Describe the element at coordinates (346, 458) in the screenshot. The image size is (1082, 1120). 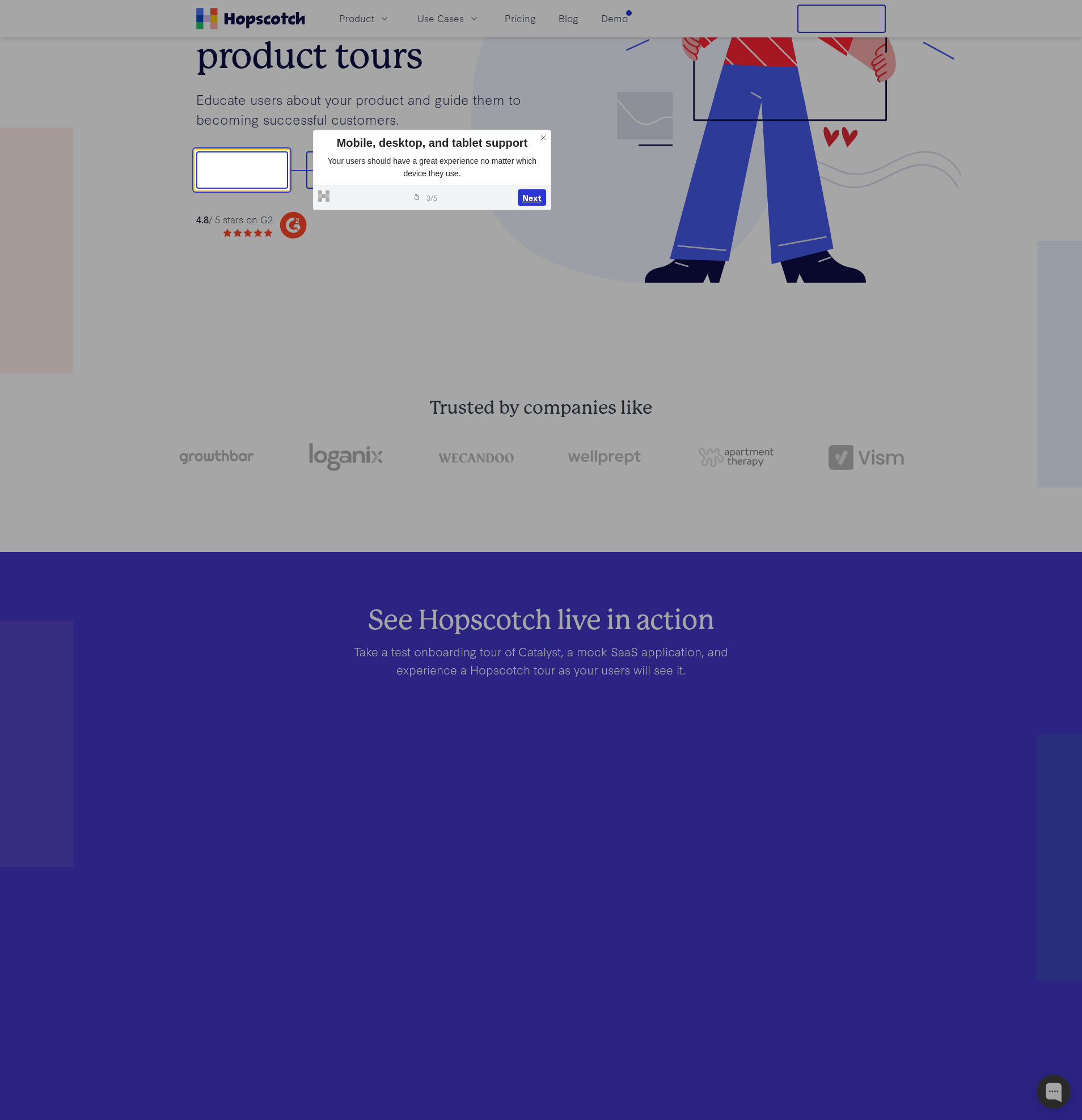
I see `img: loganix-logo` at that location.